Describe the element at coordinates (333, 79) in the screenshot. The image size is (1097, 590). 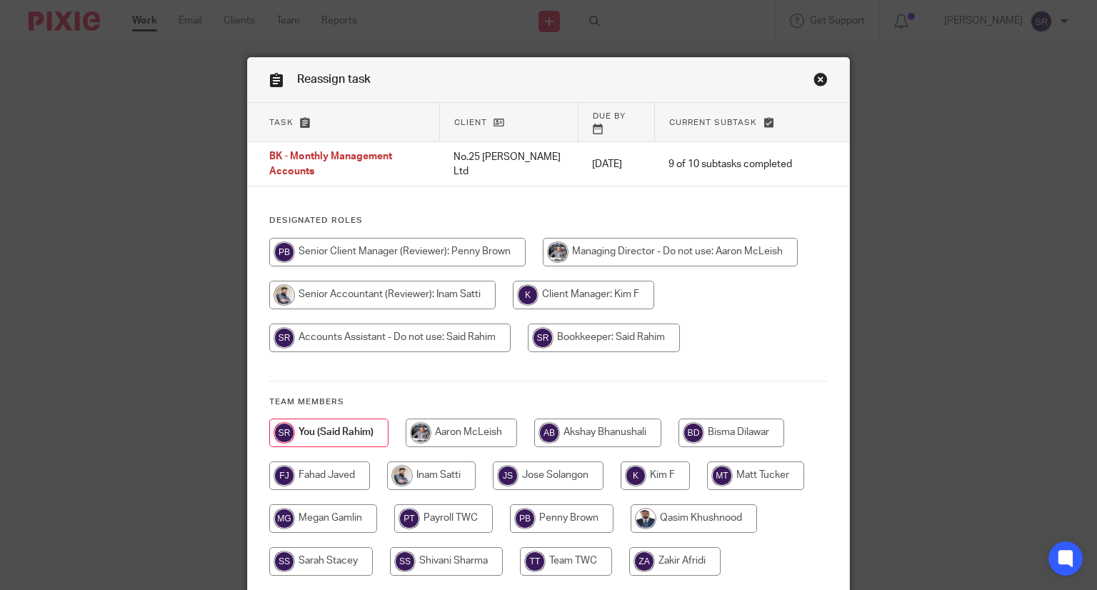
I see `span: Reassign task` at that location.